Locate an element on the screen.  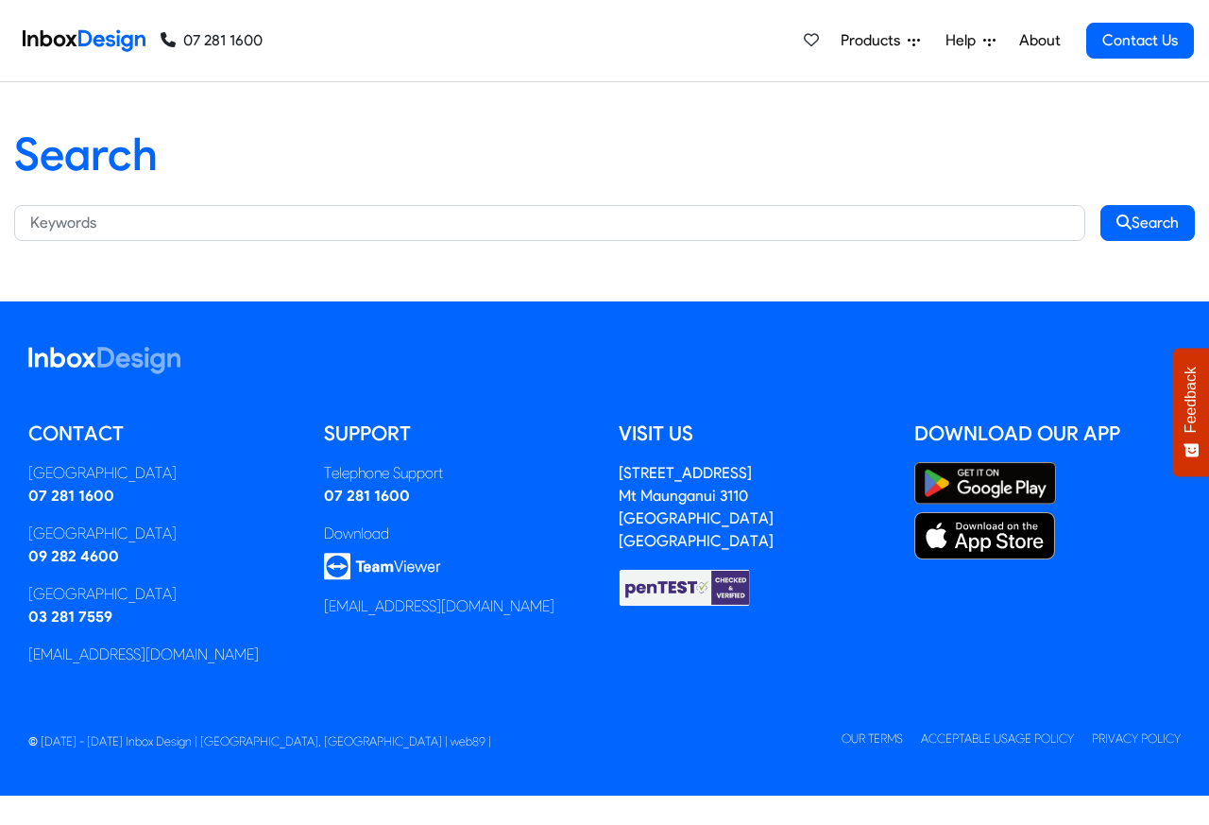
a: Privacy Policy is located at coordinates (1137, 738).